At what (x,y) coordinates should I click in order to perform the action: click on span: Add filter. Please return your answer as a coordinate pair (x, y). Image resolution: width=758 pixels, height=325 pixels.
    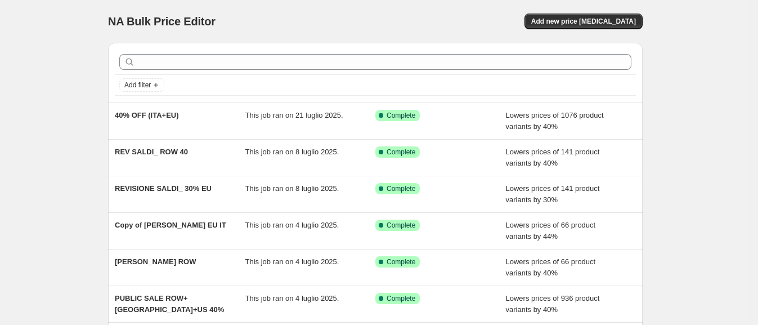
    Looking at the image, I should click on (137, 85).